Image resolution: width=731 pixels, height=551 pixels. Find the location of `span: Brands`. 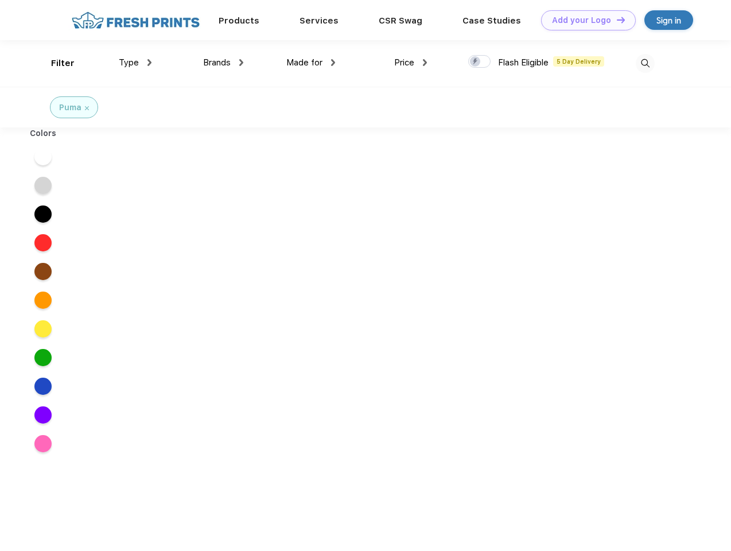

span: Brands is located at coordinates (217, 63).